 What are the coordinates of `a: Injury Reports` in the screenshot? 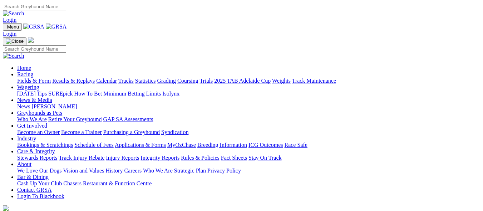 It's located at (122, 158).